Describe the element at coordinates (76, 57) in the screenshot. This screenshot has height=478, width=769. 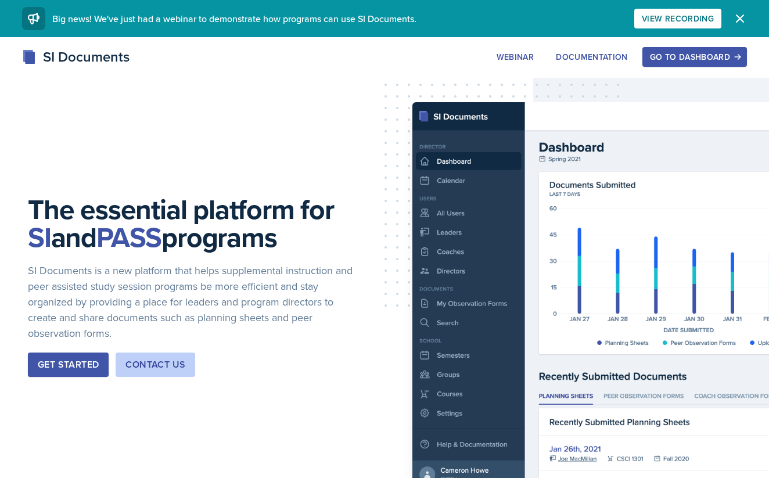
I see `div: SI Documents` at that location.